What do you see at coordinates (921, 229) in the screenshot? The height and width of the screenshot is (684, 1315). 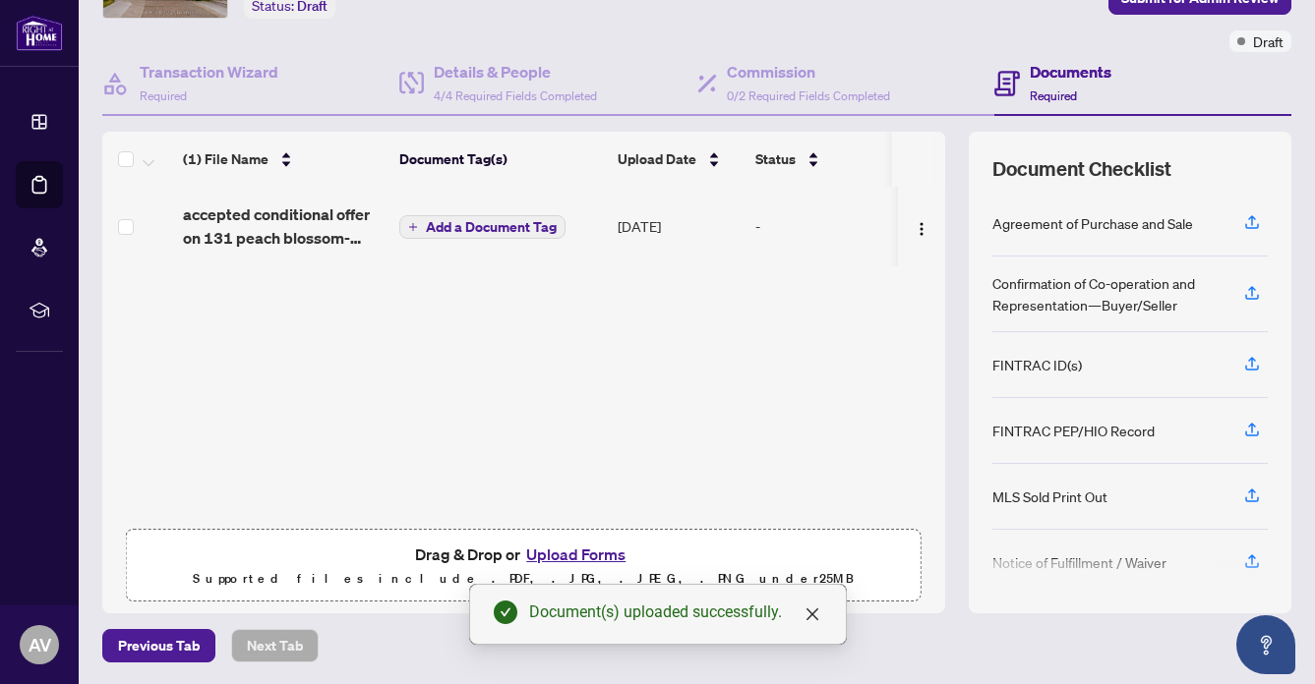 I see `img: Logo` at bounding box center [921, 229].